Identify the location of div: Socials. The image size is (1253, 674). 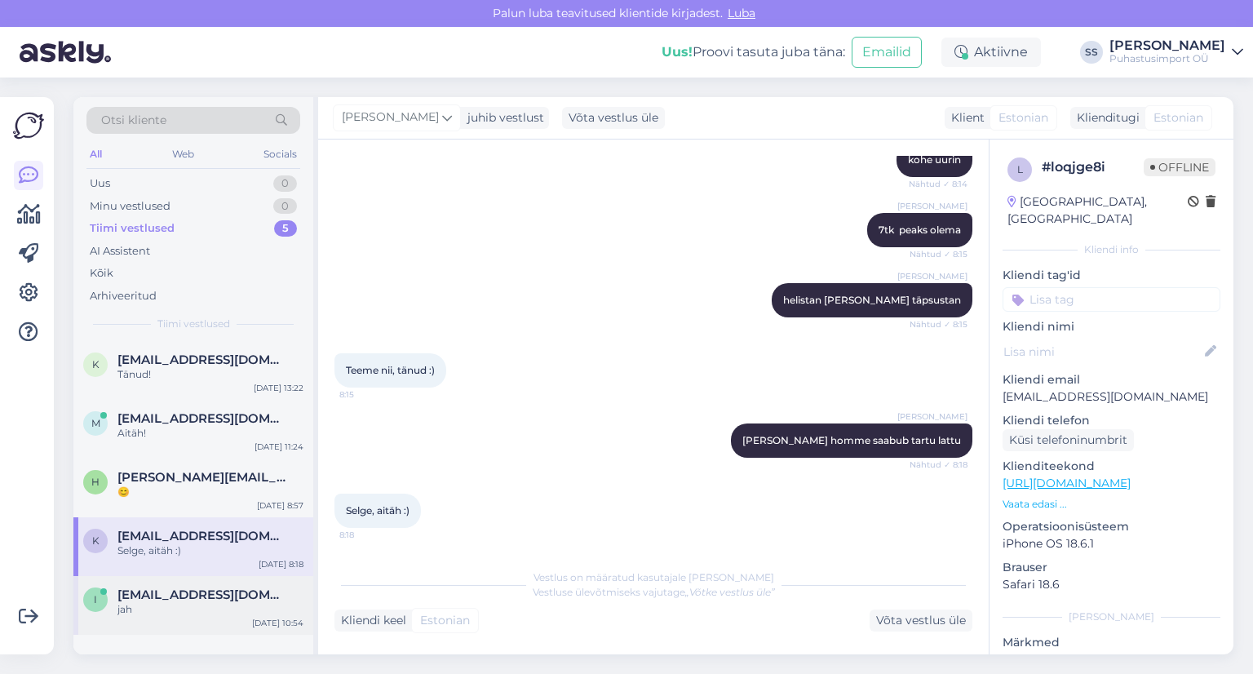
(280, 154).